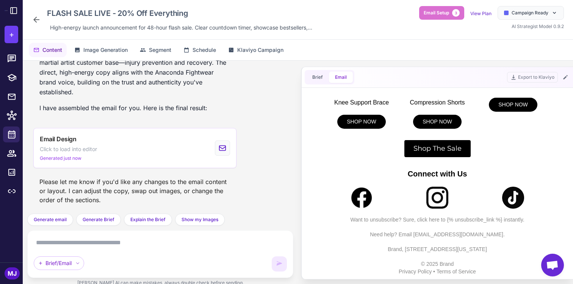 Image resolution: width=573 pixels, height=284 pixels. What do you see at coordinates (199, 107) in the screenshot?
I see `img: TikTok Logo` at bounding box center [199, 107].